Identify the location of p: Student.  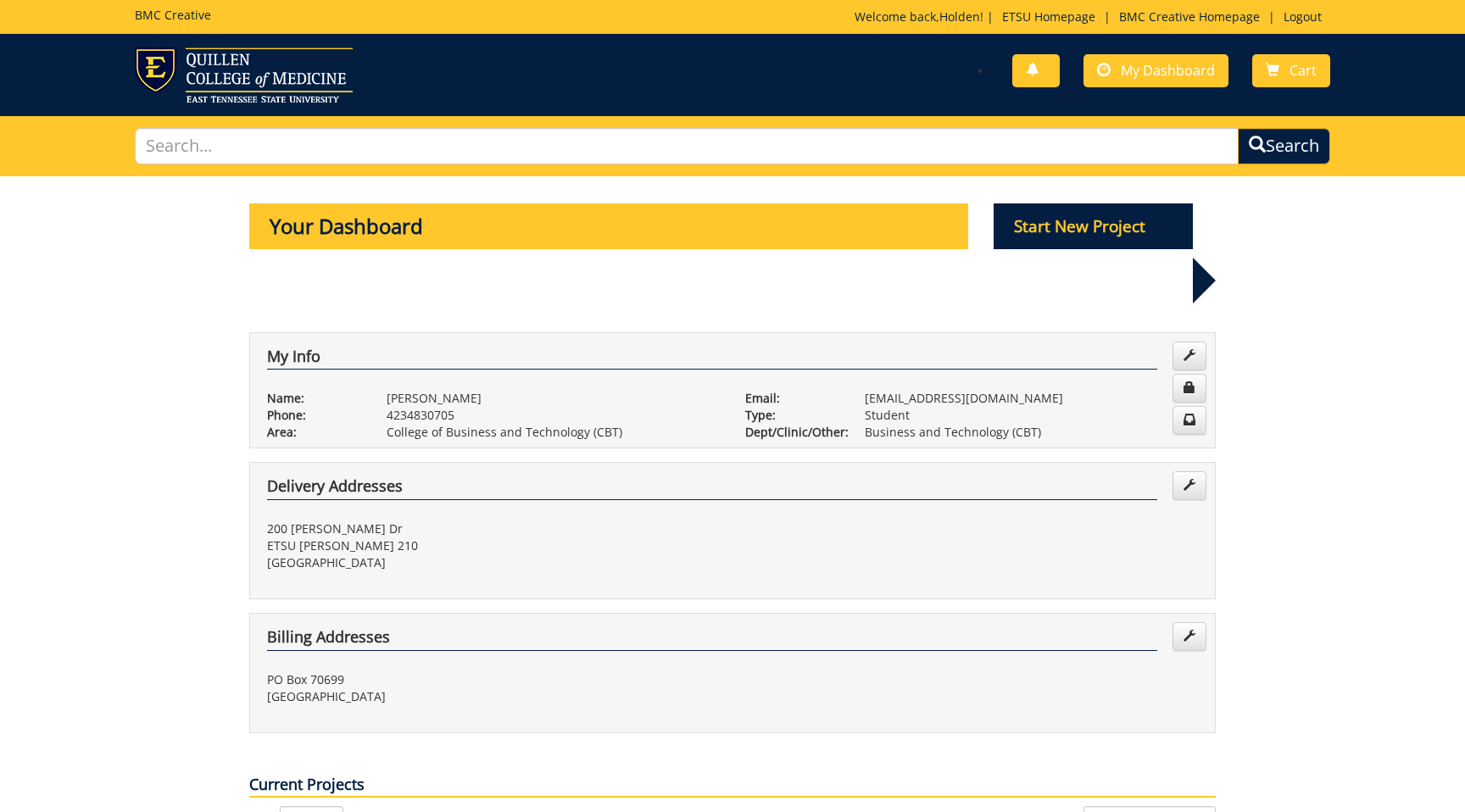
(1031, 416).